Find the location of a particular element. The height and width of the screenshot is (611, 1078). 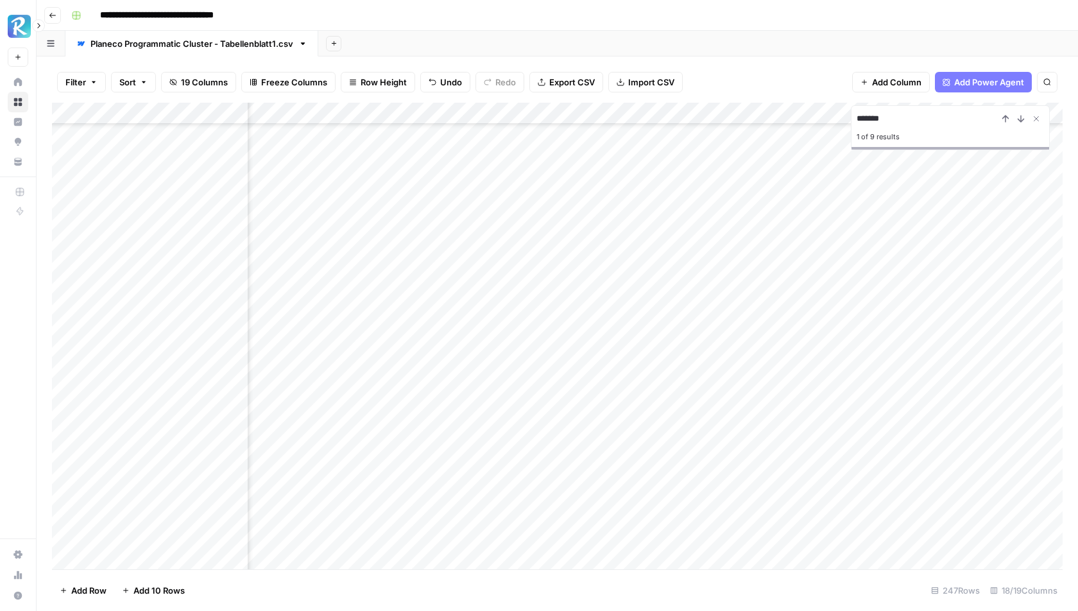

span: Row Height is located at coordinates (384, 82).